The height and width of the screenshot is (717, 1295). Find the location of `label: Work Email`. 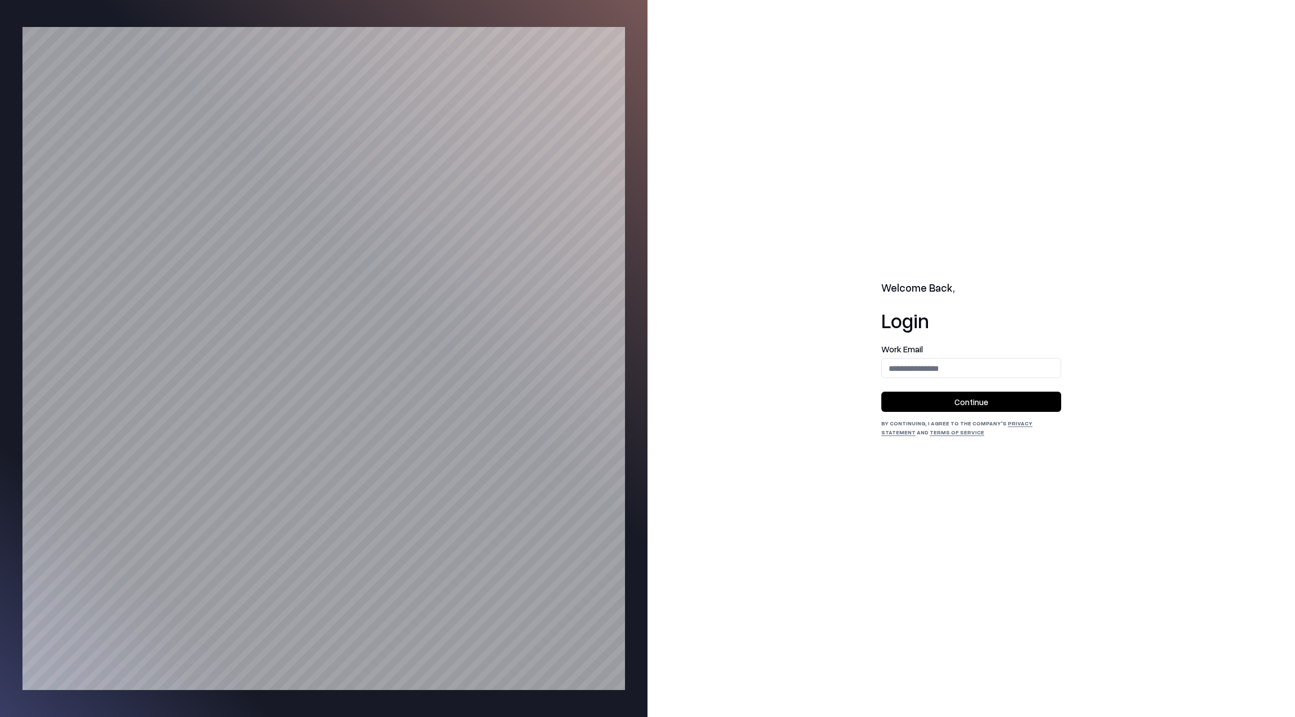

label: Work Email is located at coordinates (971, 349).